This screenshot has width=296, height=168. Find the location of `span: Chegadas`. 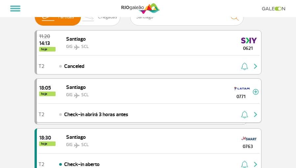

span: Chegadas is located at coordinates (107, 17).